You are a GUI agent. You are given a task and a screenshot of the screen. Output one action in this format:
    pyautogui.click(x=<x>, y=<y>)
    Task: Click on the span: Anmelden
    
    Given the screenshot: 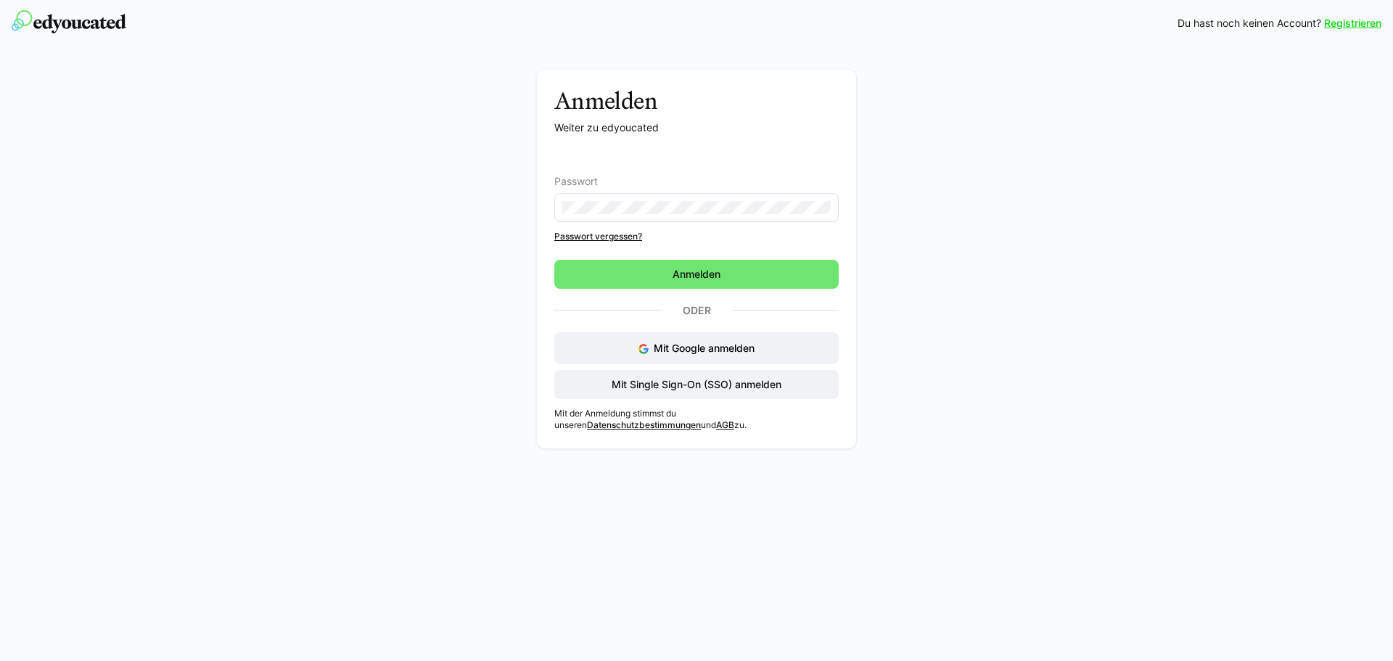 What is the action you would take?
    pyautogui.click(x=697, y=274)
    